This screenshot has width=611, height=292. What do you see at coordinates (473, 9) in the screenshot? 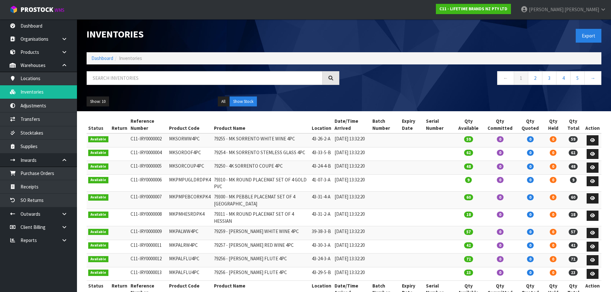
I see `strong: C11 - LIFETIME BRANDS NZ PTY LTD` at bounding box center [473, 9].